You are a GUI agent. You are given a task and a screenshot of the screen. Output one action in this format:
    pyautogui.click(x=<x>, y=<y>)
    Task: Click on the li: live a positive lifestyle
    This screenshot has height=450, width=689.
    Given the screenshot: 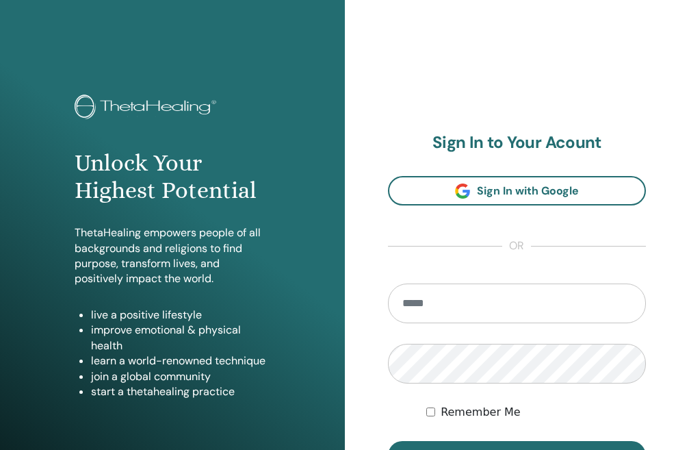 What is the action you would take?
    pyautogui.click(x=181, y=315)
    